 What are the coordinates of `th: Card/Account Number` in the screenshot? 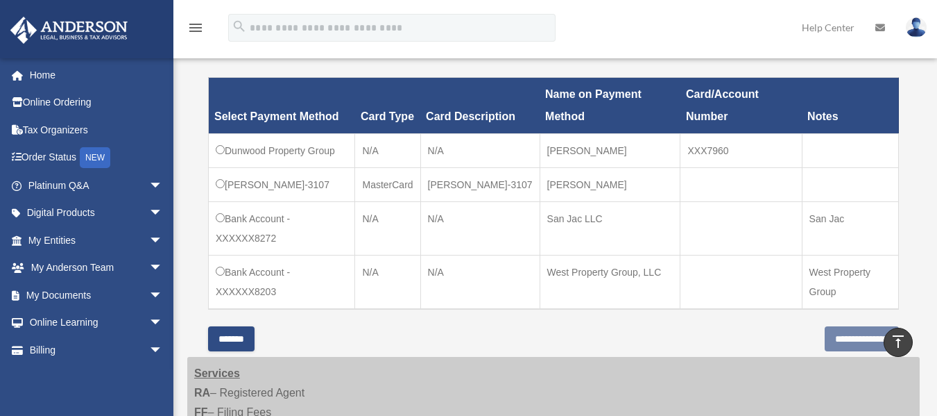 It's located at (741, 105).